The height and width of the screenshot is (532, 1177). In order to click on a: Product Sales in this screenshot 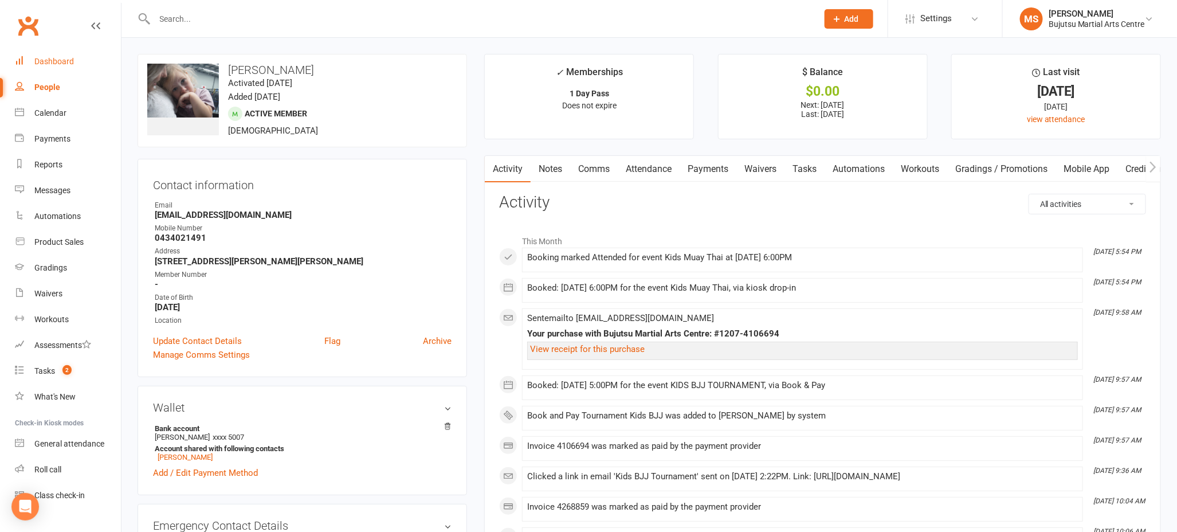, I will do `click(68, 242)`.